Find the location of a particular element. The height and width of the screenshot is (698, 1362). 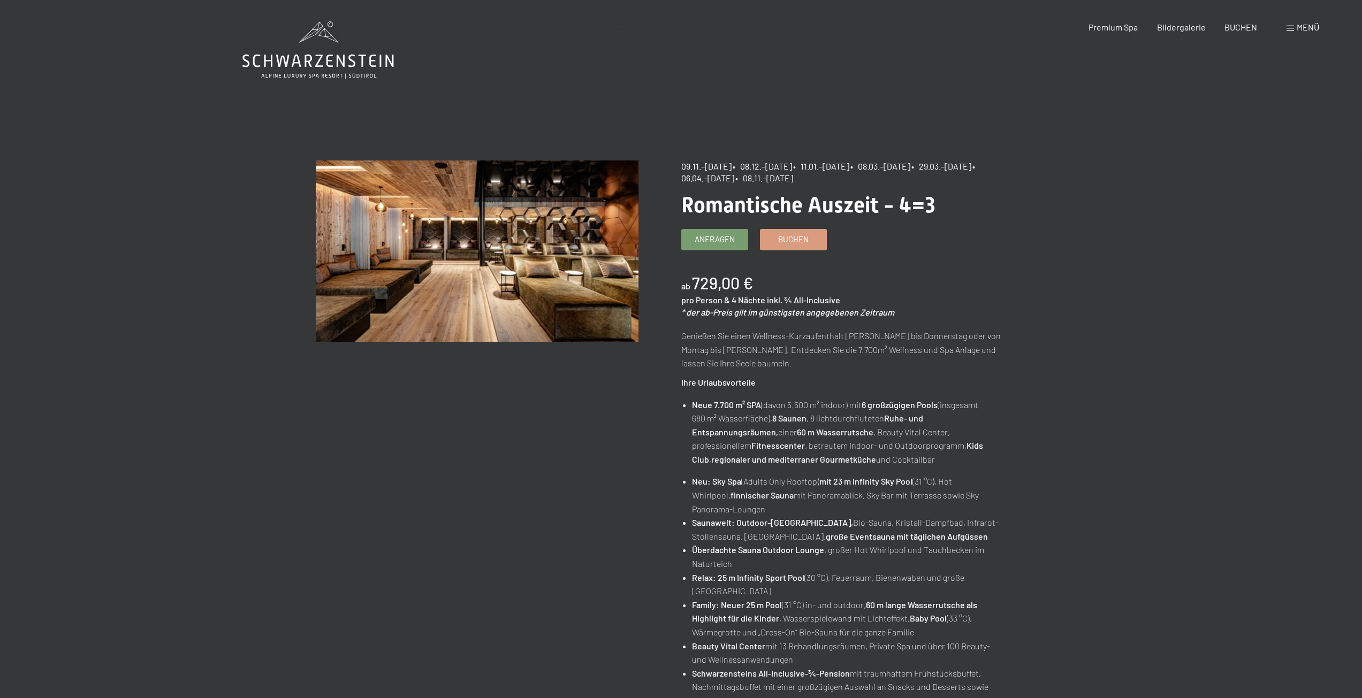

strong: regionaler und mediterraner Gourmetküche is located at coordinates (794, 459).